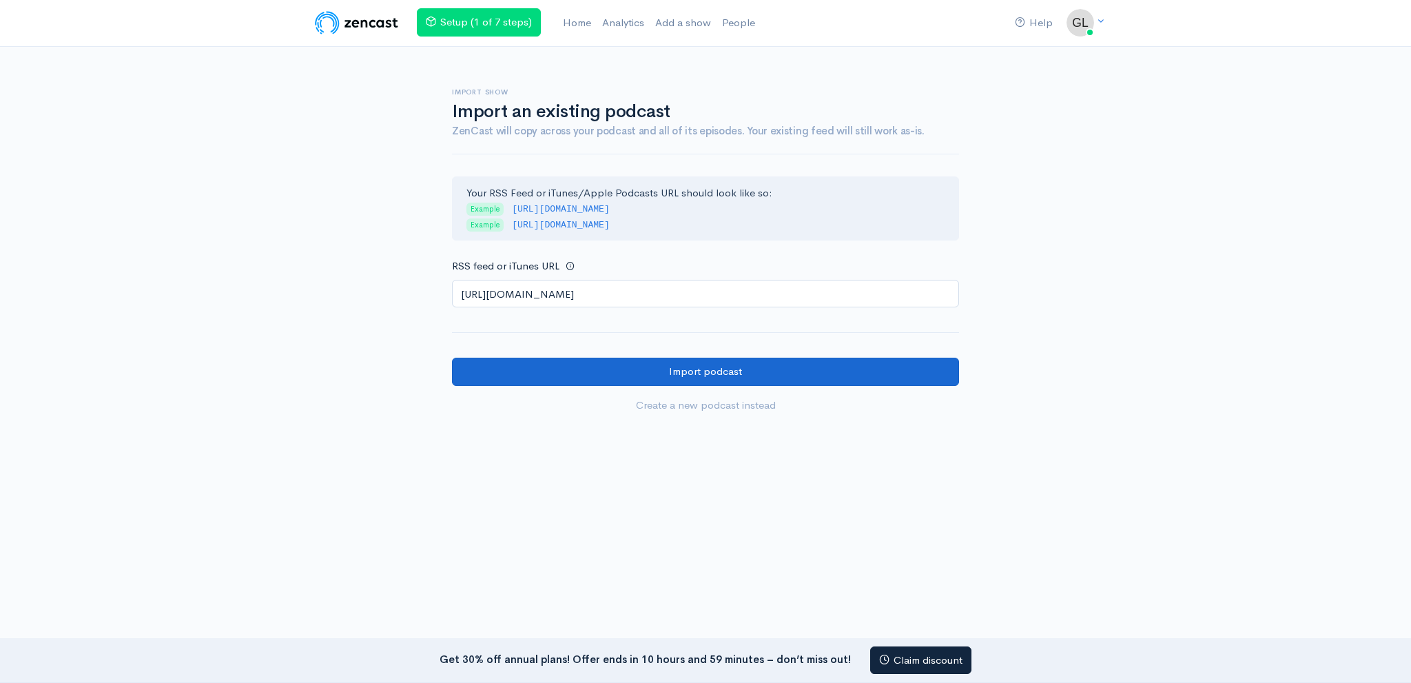 The width and height of the screenshot is (1411, 683). Describe the element at coordinates (706, 92) in the screenshot. I see `h6: Import show` at that location.